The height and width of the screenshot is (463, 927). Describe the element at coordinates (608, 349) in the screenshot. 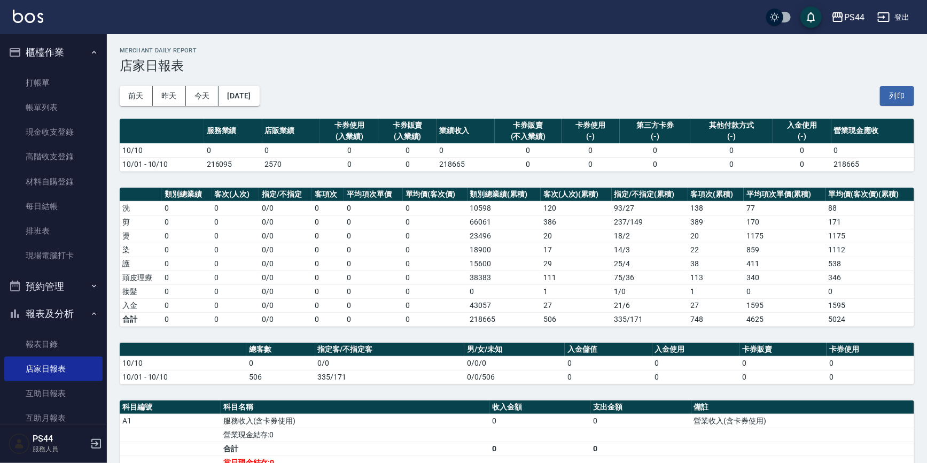

I see `th: 入金儲值` at that location.